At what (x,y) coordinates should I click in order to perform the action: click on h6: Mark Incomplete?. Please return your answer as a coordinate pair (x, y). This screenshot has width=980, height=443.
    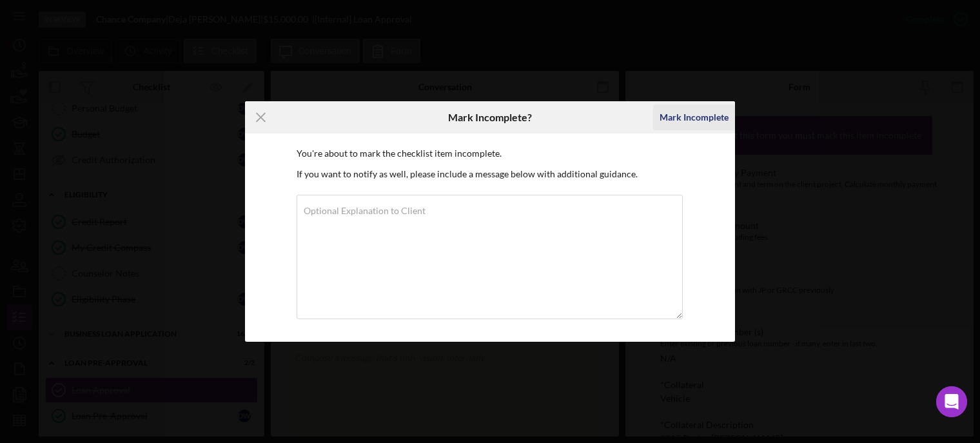
    Looking at the image, I should click on (490, 117).